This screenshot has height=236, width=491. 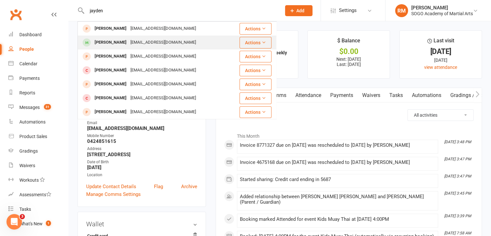 I want to click on span: 31, so click(x=47, y=107).